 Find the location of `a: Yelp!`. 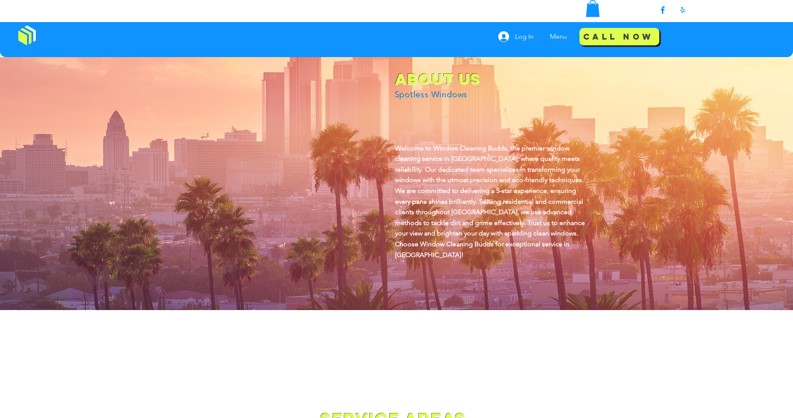

a: Yelp! is located at coordinates (683, 10).